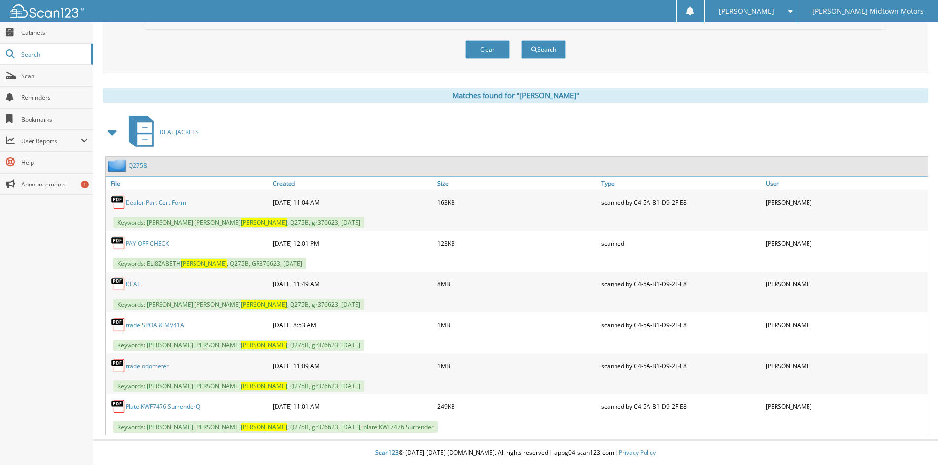 The image size is (938, 465). What do you see at coordinates (637, 453) in the screenshot?
I see `a: Privacy Policy` at bounding box center [637, 453].